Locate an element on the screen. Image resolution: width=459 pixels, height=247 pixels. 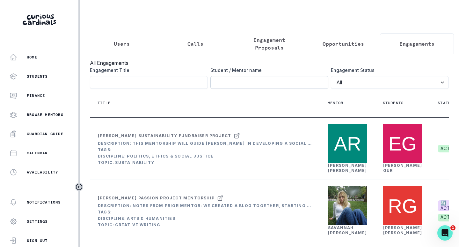
label: Student / Mentor name is located at coordinates (268, 70).